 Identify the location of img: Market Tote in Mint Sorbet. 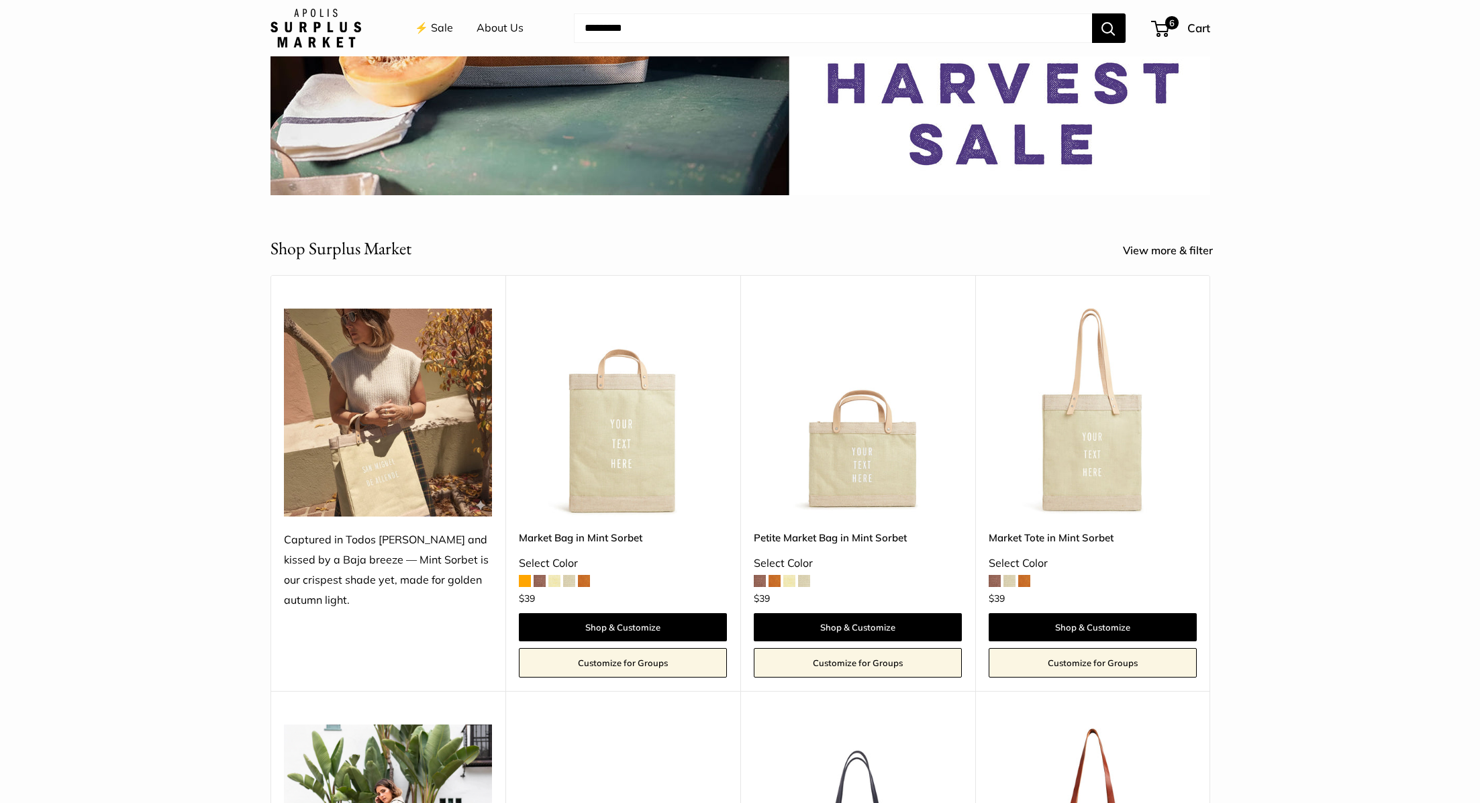
(1093, 413).